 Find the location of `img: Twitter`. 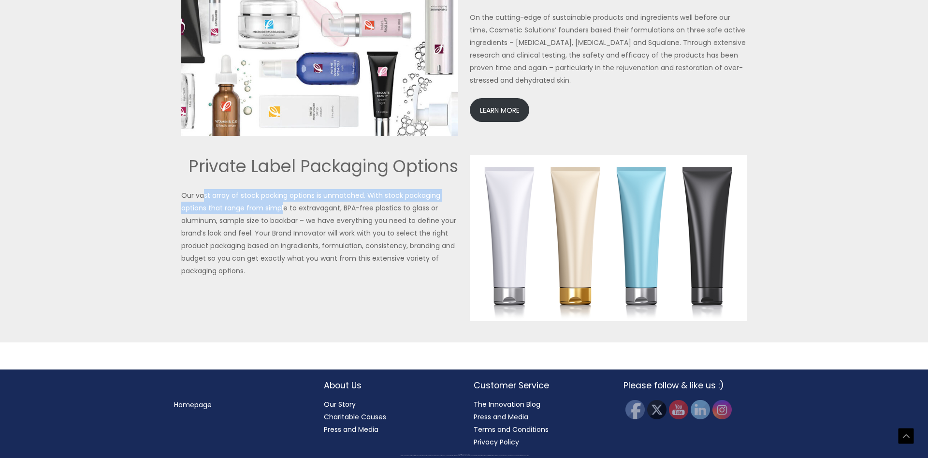

img: Twitter is located at coordinates (657, 410).